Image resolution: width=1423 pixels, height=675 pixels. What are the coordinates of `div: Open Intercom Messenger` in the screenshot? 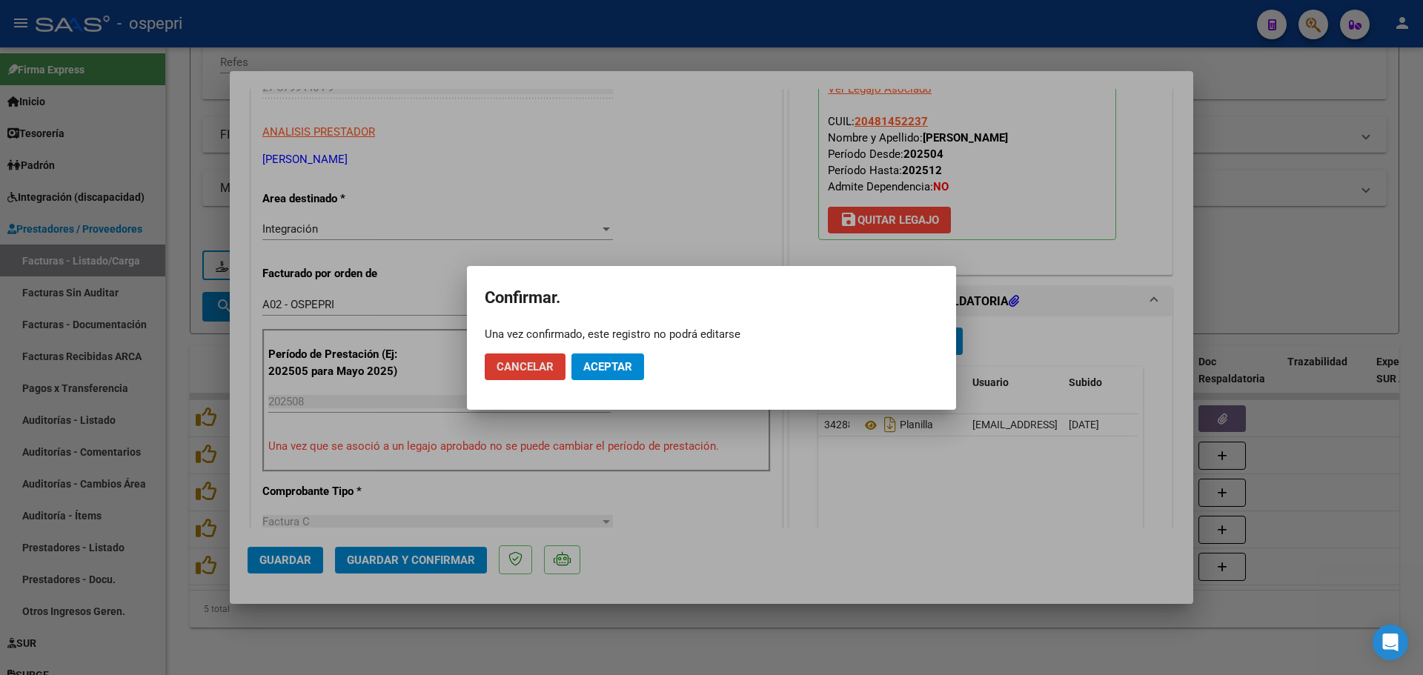 It's located at (1390, 642).